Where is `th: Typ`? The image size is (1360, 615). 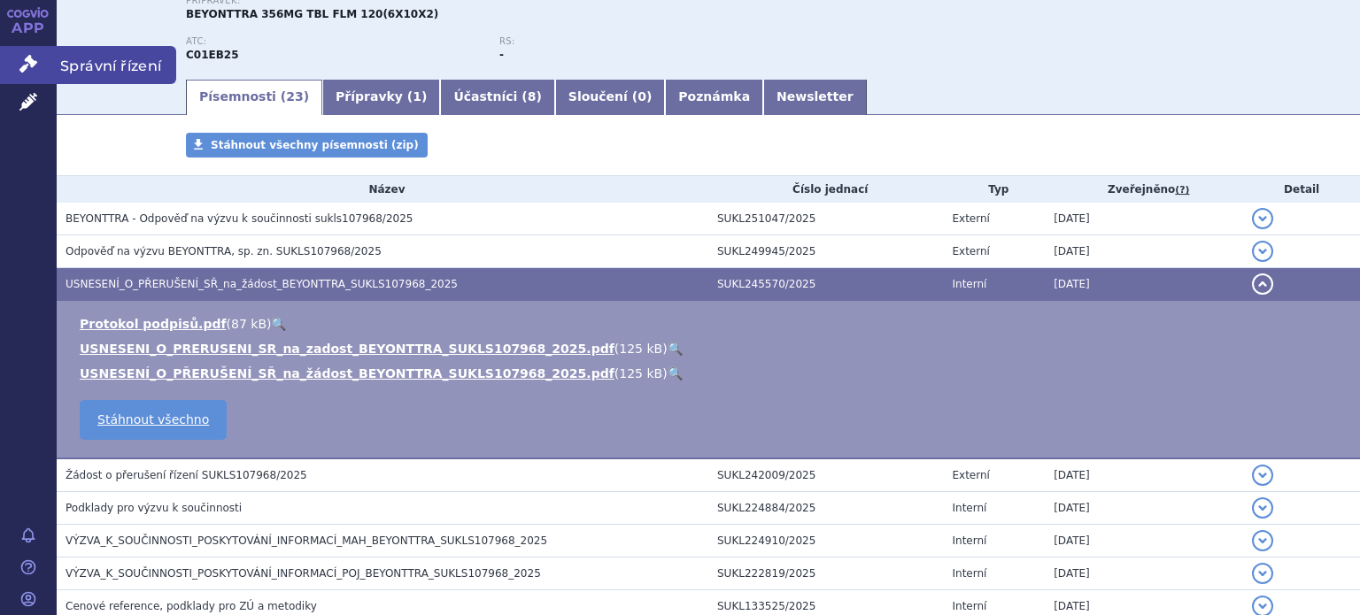
th: Typ is located at coordinates (993, 189).